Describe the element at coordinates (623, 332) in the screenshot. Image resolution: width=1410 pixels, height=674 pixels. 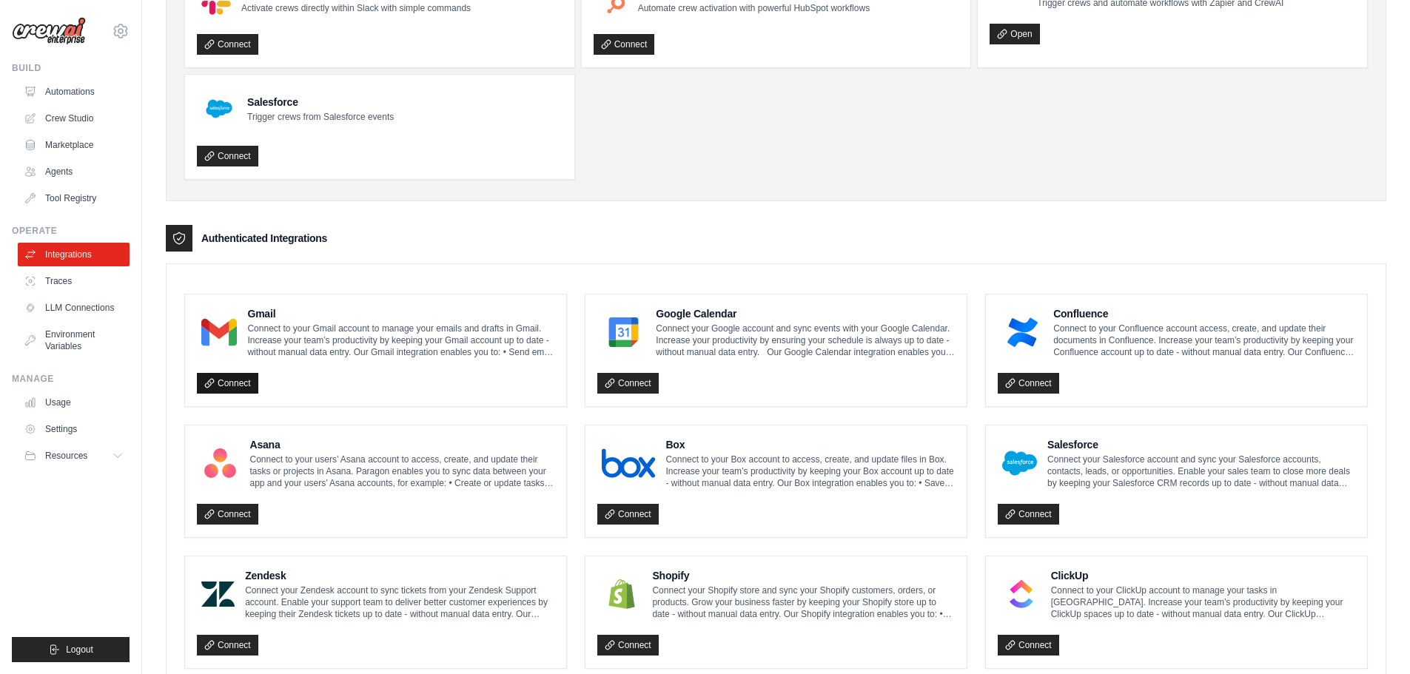
I see `img: Google Calendar Logo` at that location.